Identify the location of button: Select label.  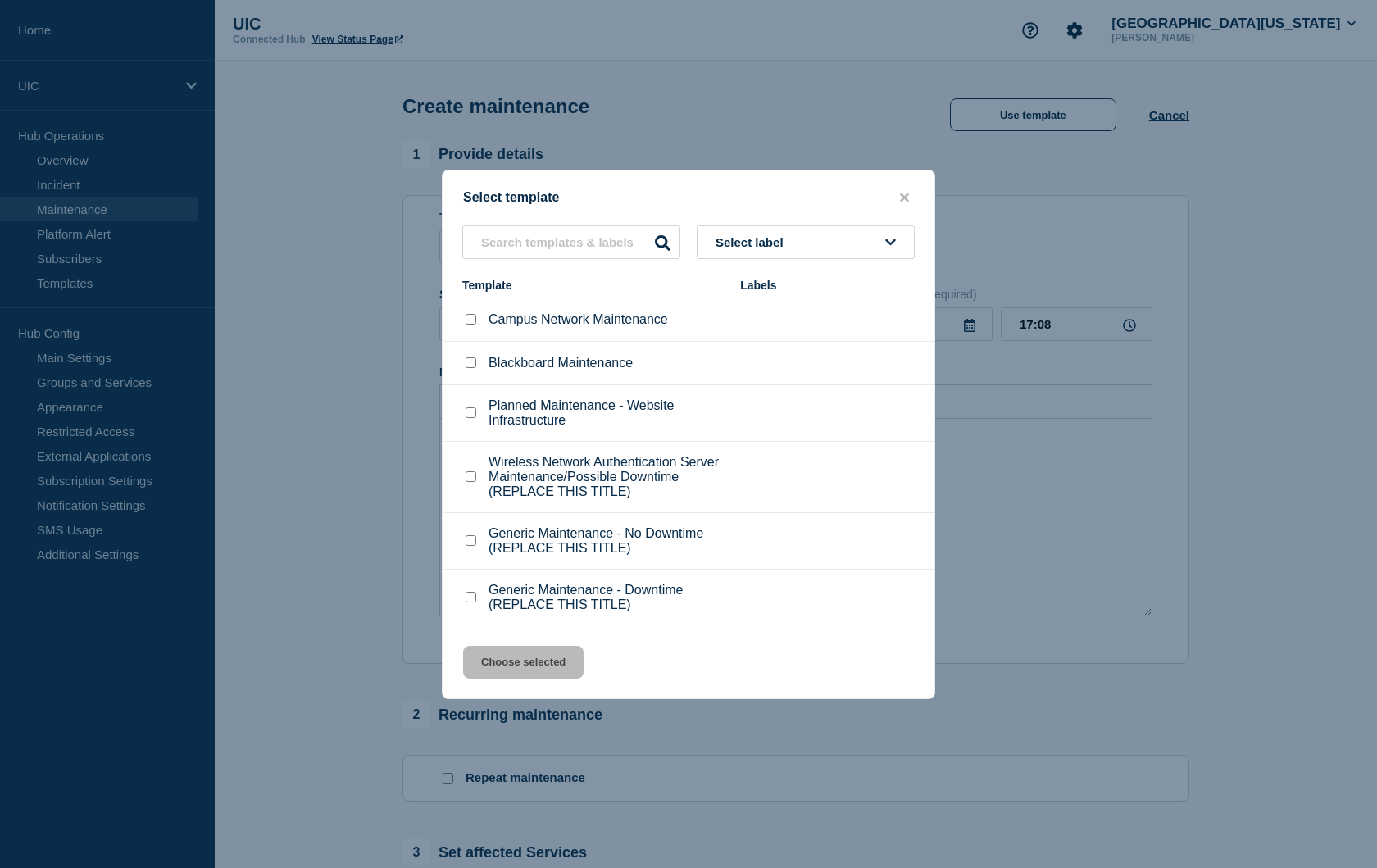
(806, 242).